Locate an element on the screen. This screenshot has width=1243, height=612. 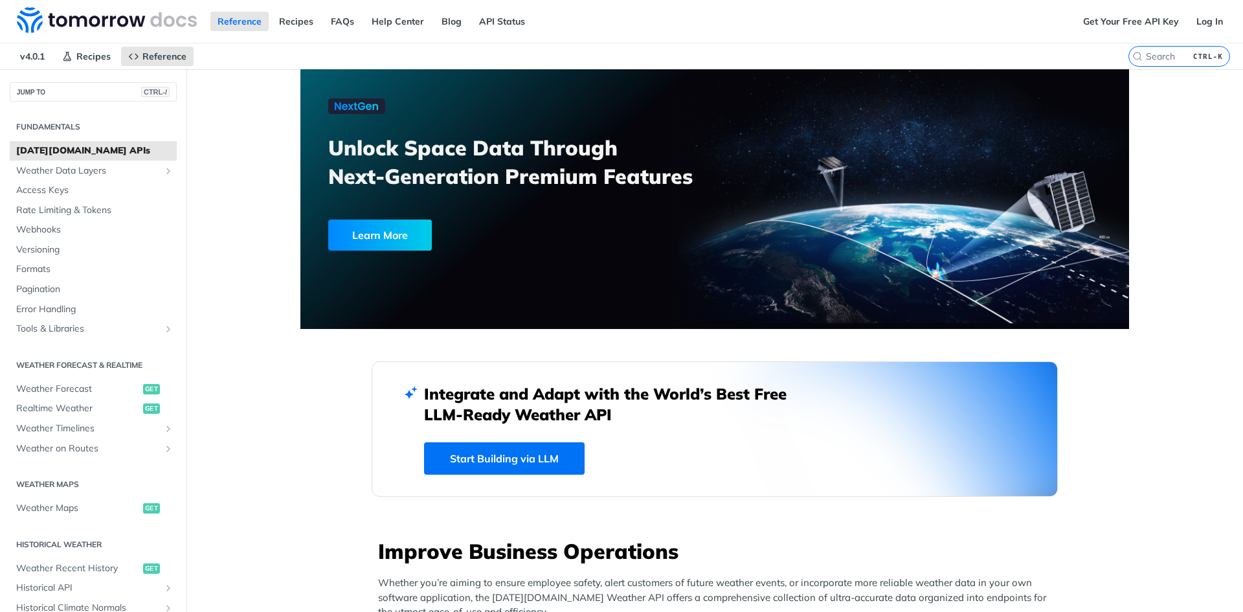
div: Learn More is located at coordinates (380, 235).